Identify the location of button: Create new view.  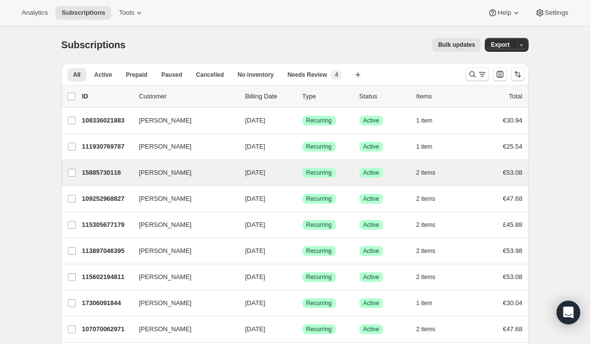
(358, 75).